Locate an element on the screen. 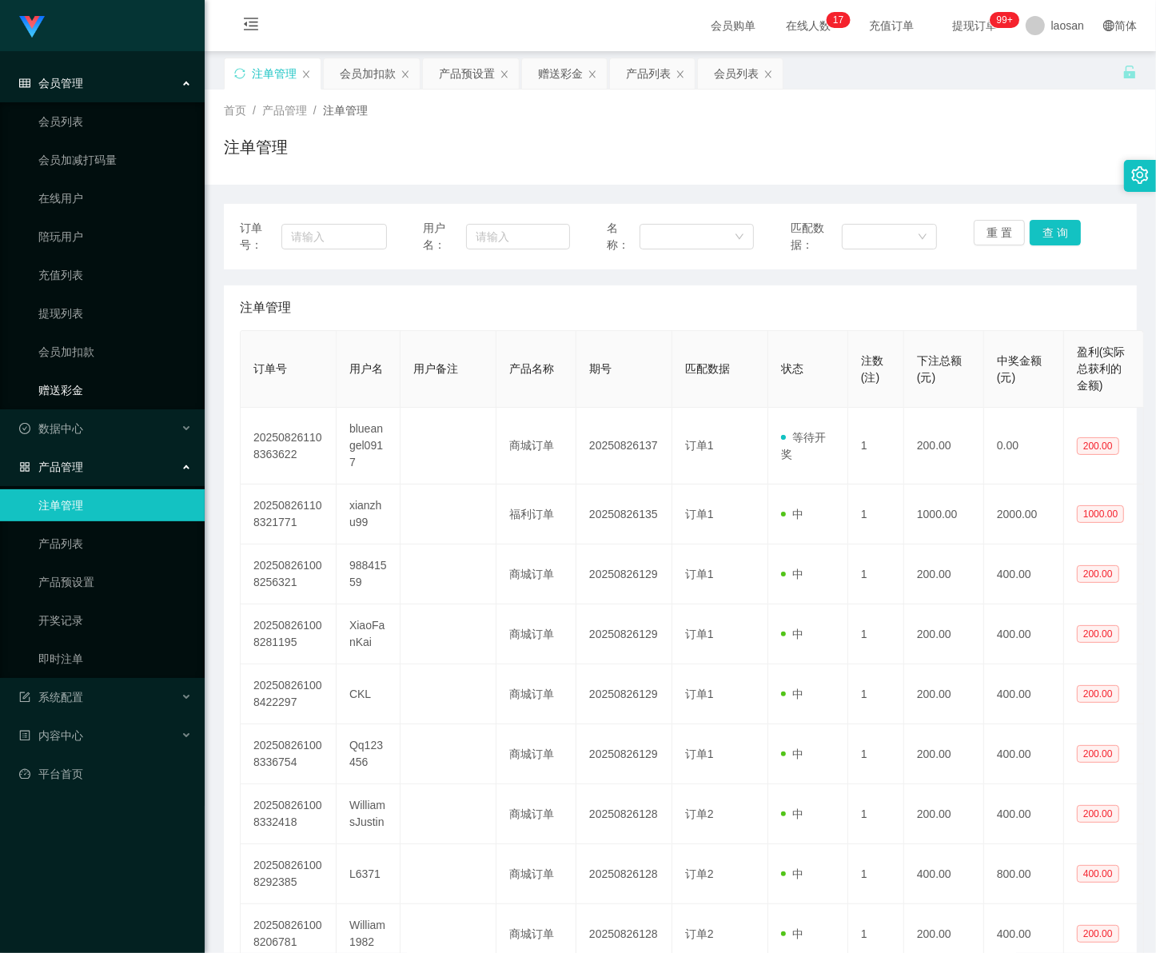  i: 图标: unlock is located at coordinates (1130, 72).